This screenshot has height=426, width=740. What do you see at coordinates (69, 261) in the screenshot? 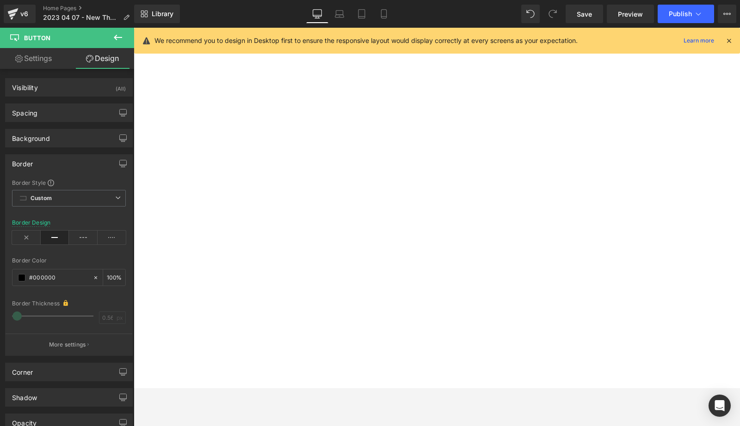
I see `div: Border Color` at bounding box center [69, 261].